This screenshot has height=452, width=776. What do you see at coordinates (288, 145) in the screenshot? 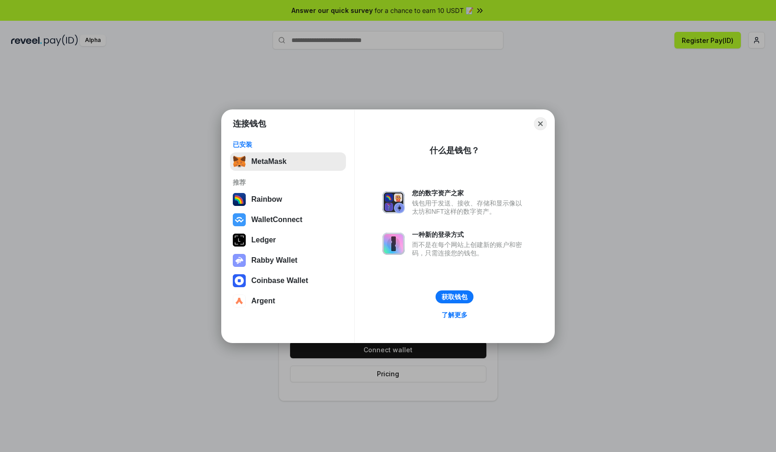
I see `div: 已安装` at bounding box center [288, 145].